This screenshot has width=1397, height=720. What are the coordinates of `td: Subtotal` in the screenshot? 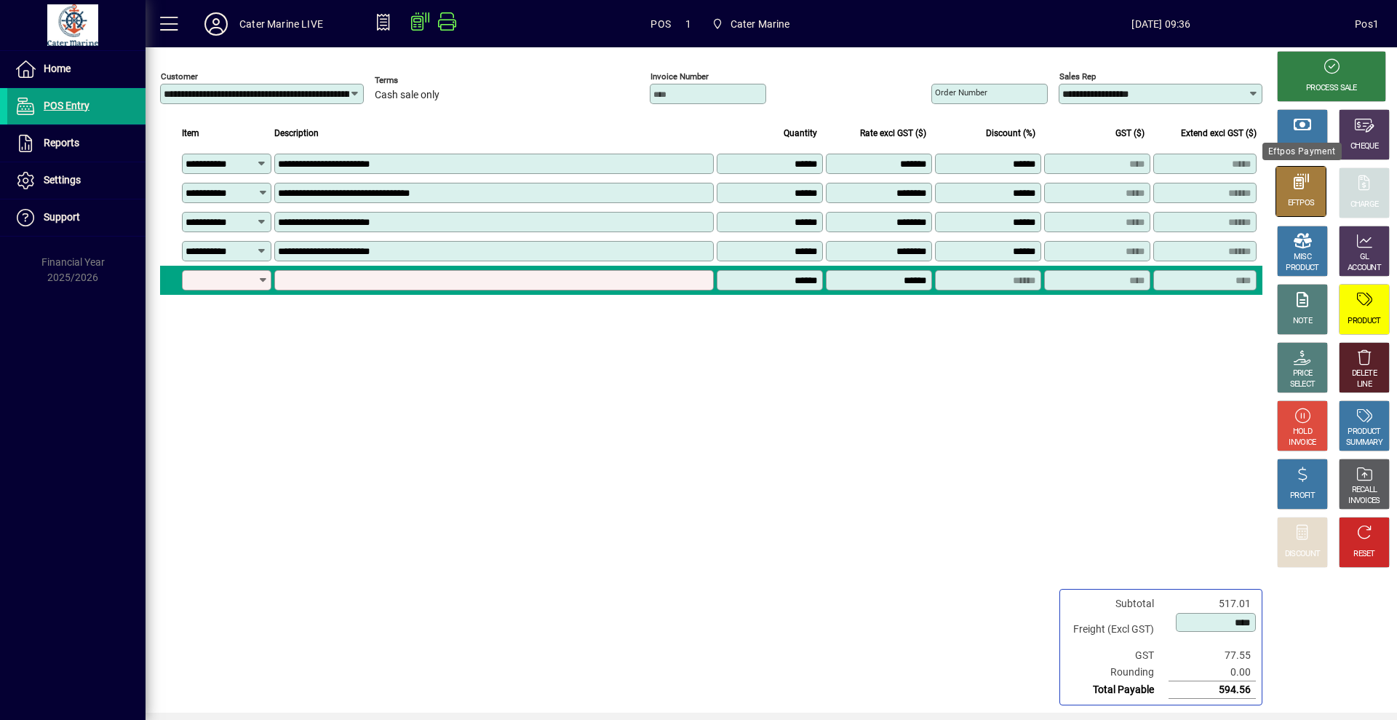 It's located at (1117, 603).